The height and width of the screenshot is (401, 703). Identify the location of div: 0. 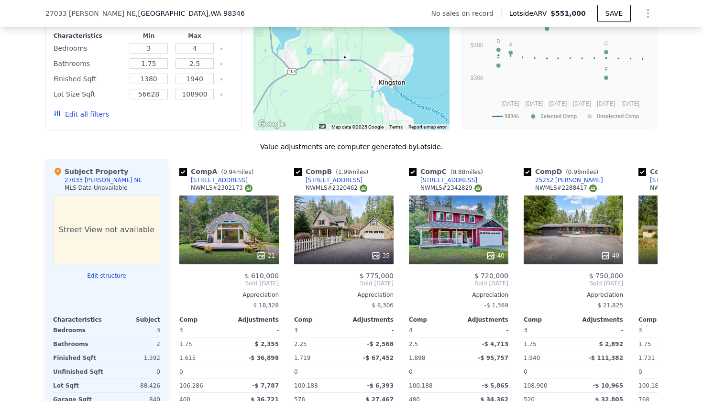
(134, 372).